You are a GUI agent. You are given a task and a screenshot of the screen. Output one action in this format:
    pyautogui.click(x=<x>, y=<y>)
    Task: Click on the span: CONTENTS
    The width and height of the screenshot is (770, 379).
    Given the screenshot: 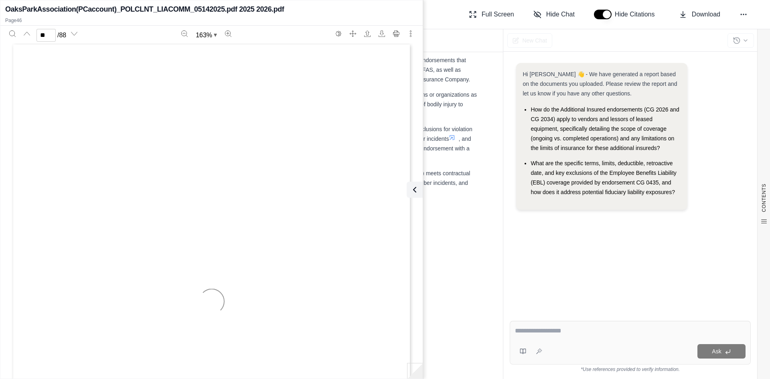 What is the action you would take?
    pyautogui.click(x=764, y=198)
    